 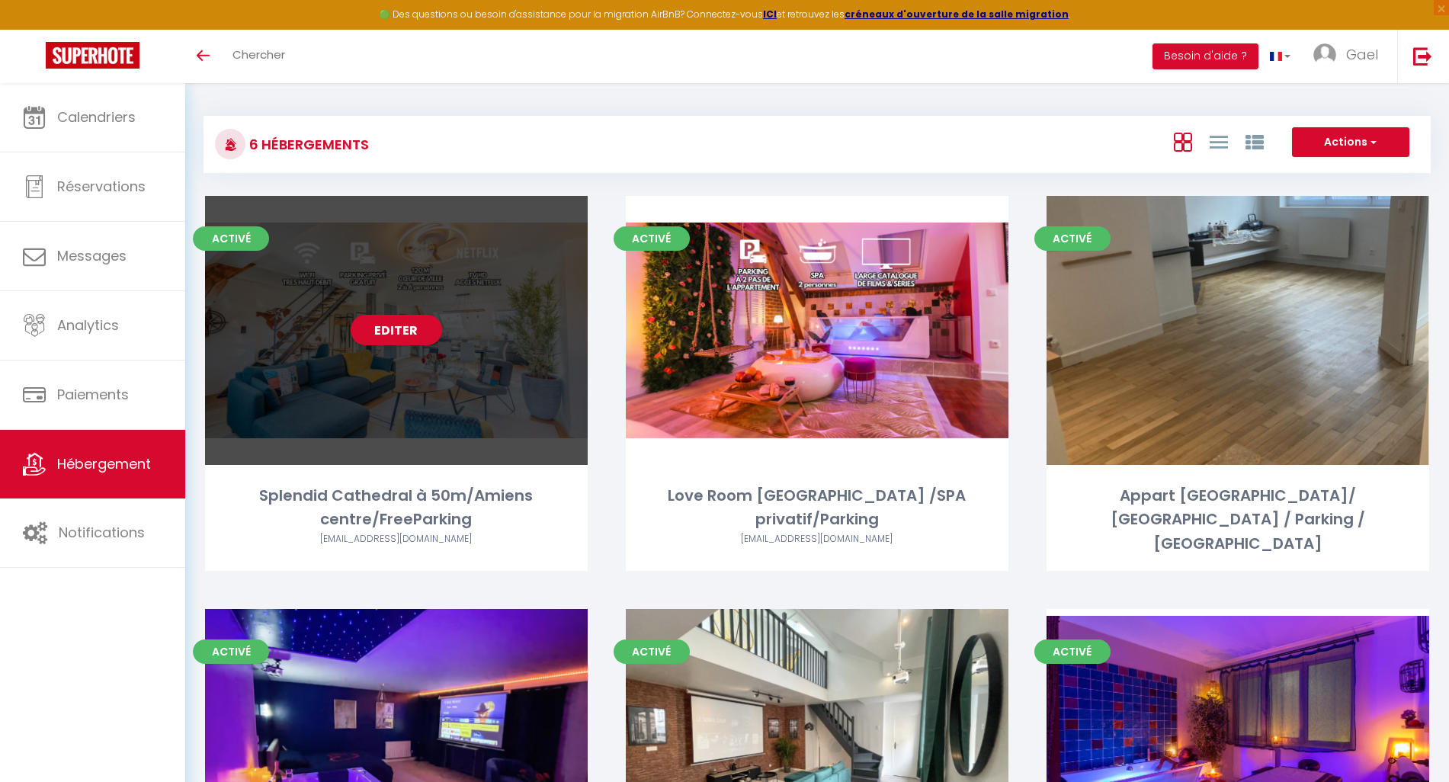 I want to click on span: Calendriers, so click(x=96, y=117).